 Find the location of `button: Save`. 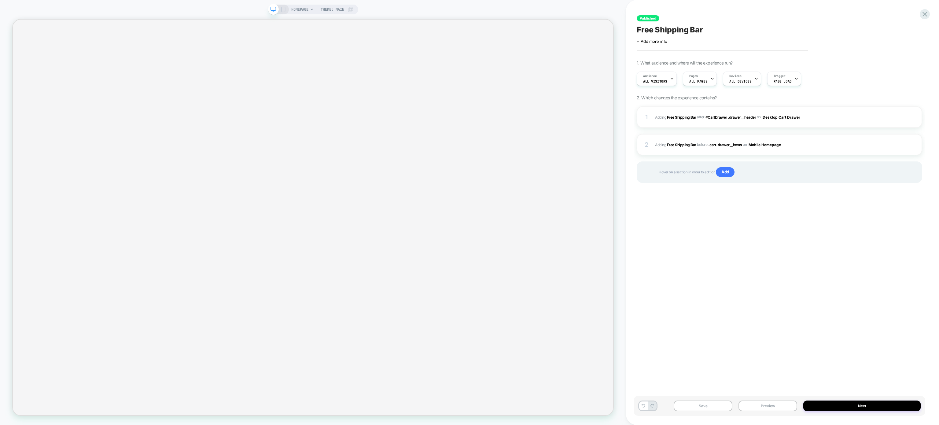

button: Save is located at coordinates (703, 405).